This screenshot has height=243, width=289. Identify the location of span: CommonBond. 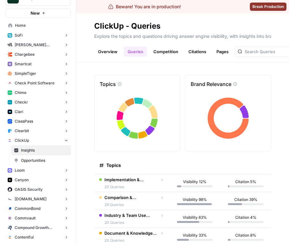
(27, 209).